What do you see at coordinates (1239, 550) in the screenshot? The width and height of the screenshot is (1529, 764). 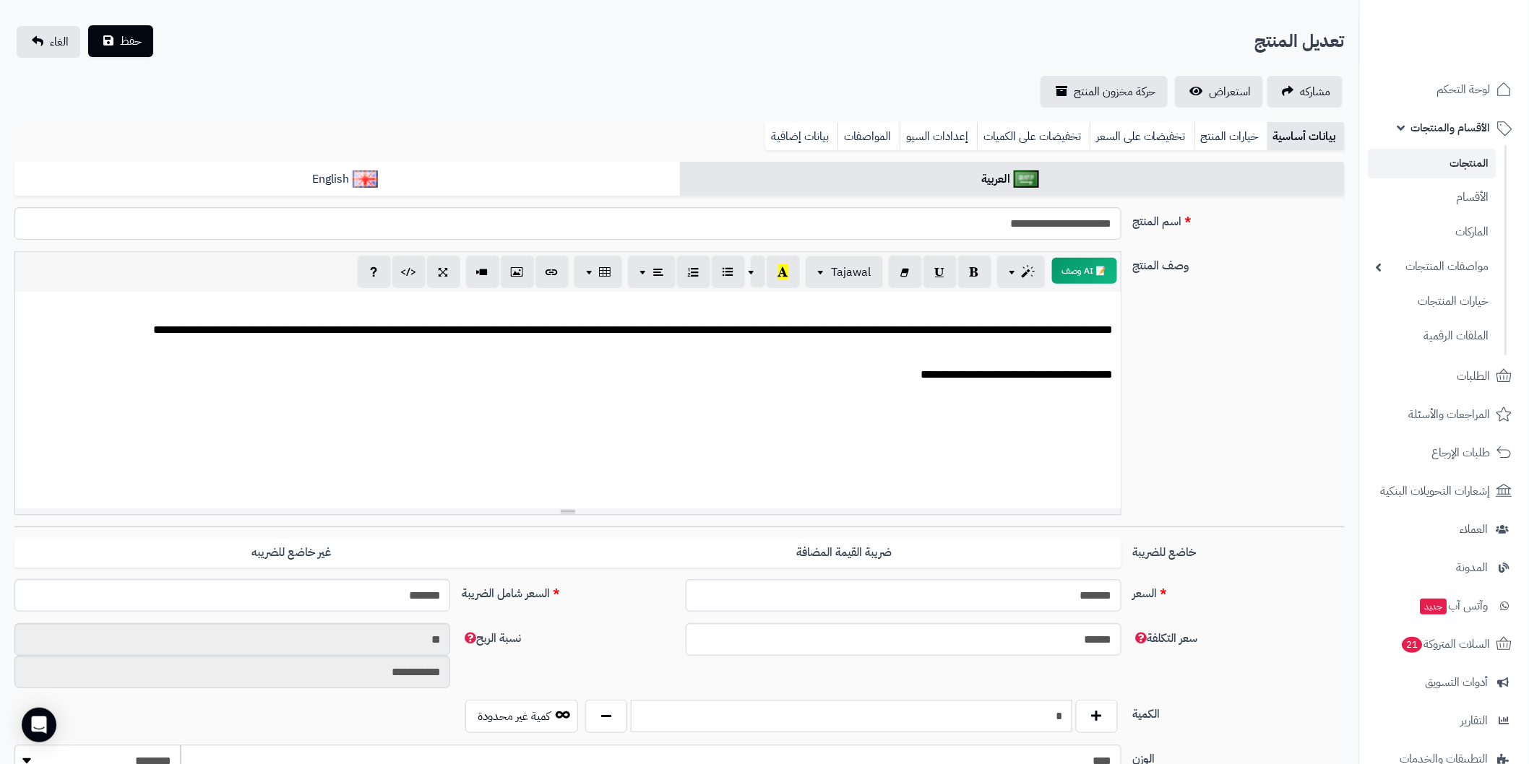 I see `label: خاضع للضريبة` at bounding box center [1239, 550].